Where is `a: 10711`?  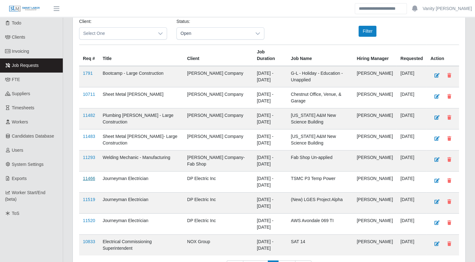 a: 10711 is located at coordinates (89, 94).